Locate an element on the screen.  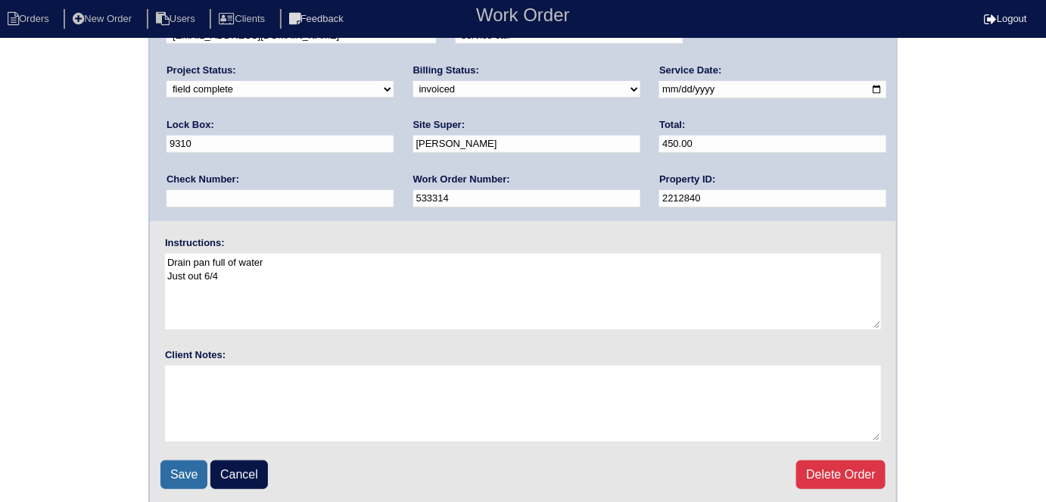
label: Service Date: is located at coordinates (690, 70).